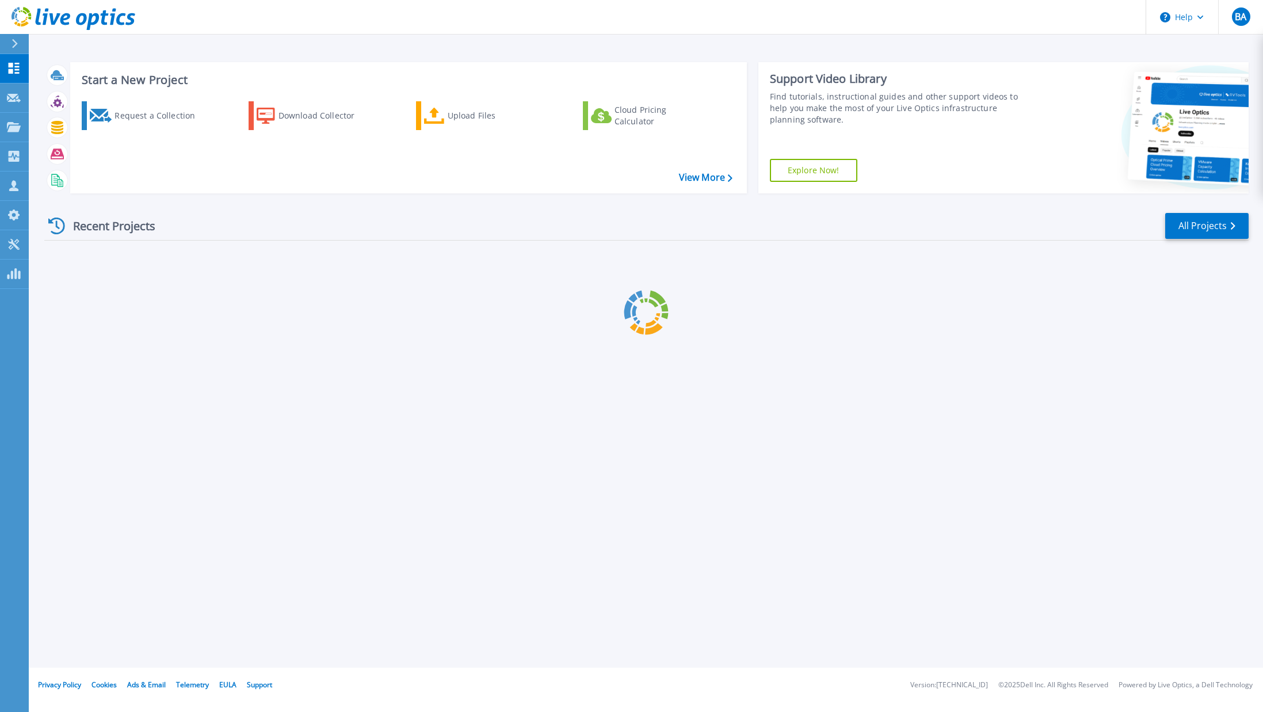  Describe the element at coordinates (1206, 226) in the screenshot. I see `a: All Projects` at that location.